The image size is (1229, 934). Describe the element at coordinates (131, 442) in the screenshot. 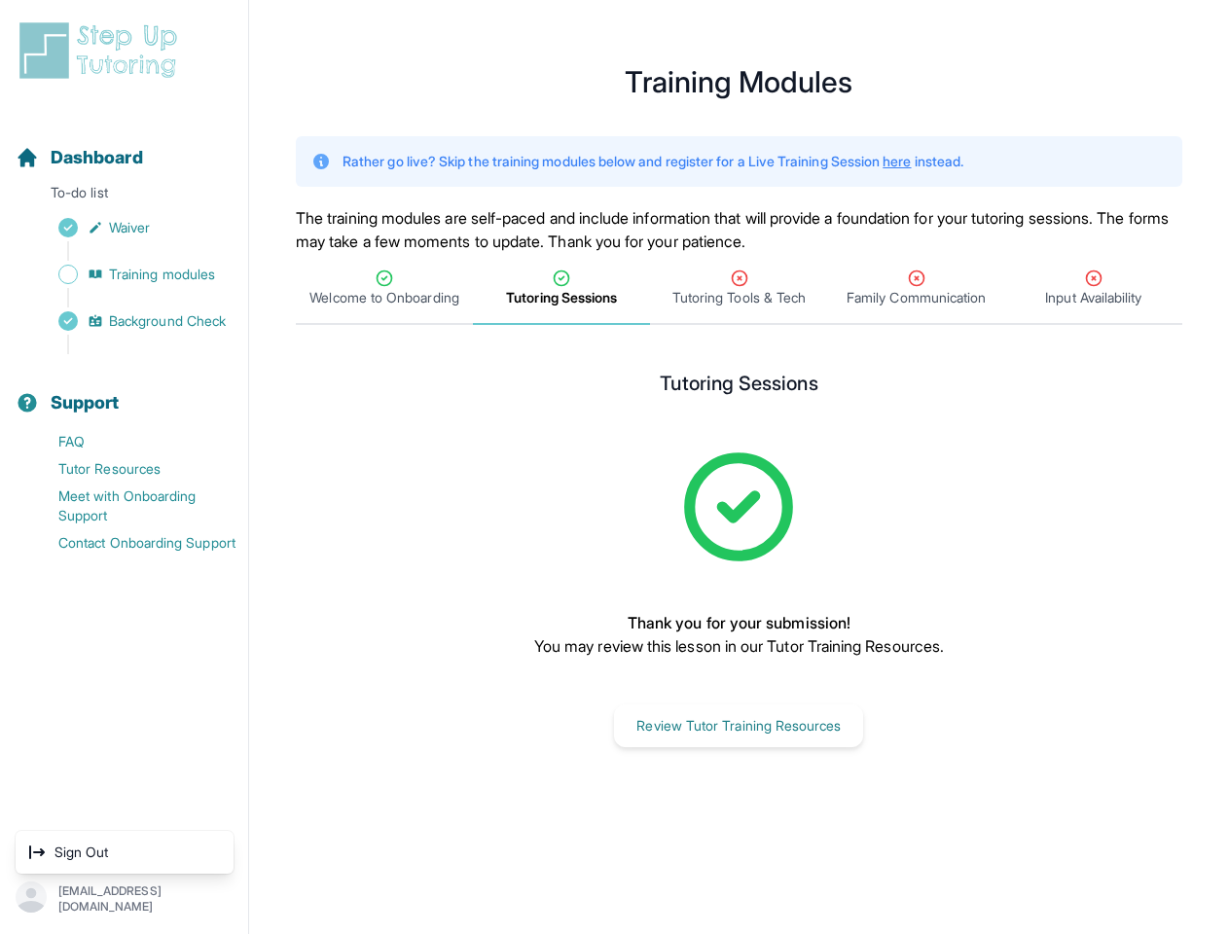

I see `a: FAQ` at that location.